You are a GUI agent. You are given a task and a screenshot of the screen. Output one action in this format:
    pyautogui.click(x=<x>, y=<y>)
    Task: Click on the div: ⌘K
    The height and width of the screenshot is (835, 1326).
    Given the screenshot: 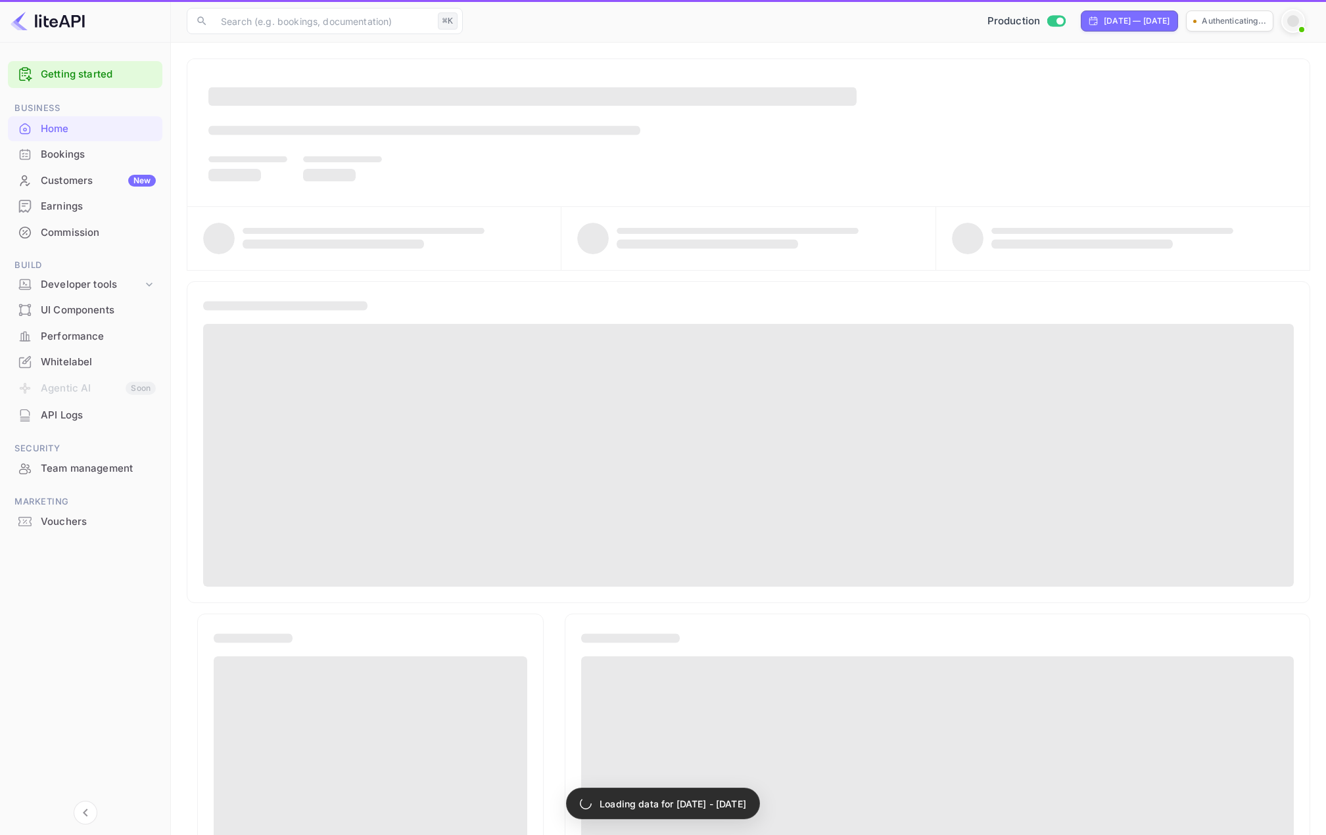 What is the action you would take?
    pyautogui.click(x=448, y=21)
    